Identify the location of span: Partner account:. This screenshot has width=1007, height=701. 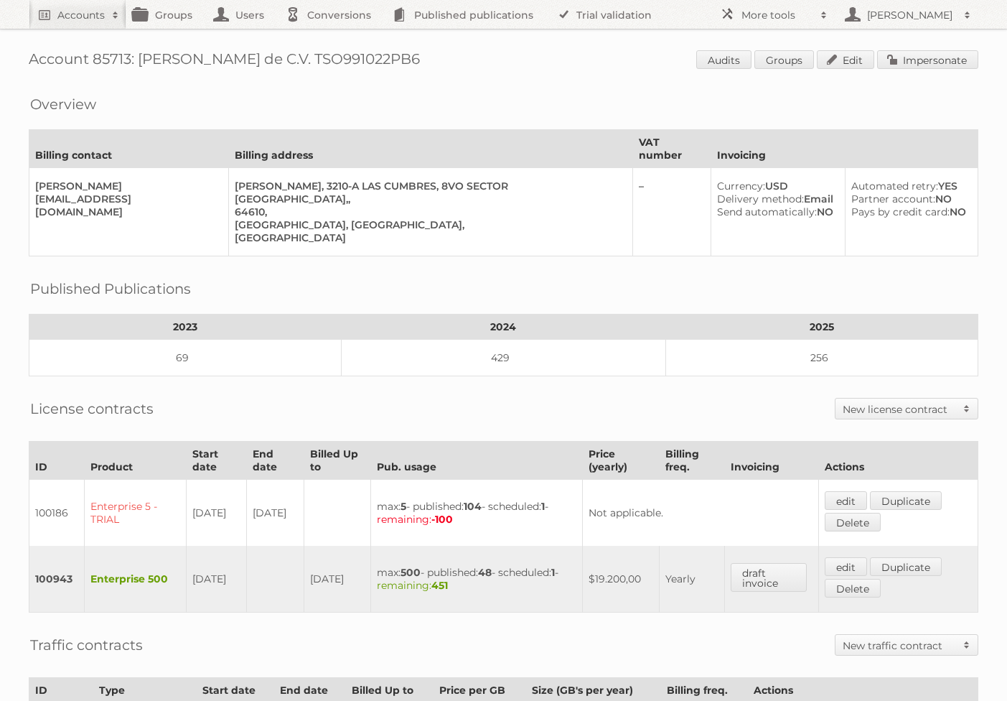
(893, 199).